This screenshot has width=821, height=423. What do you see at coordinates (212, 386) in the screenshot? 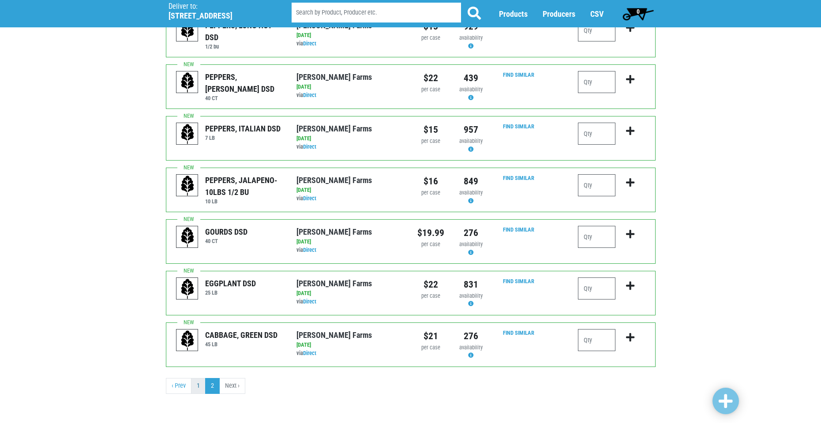
I see `a: 2` at bounding box center [212, 386].